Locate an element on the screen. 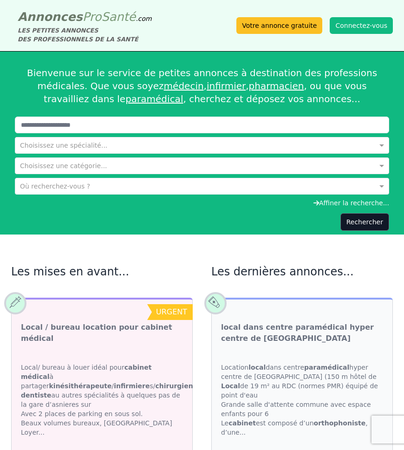 This screenshot has height=450, width=404. button: Rechercher is located at coordinates (365, 222).